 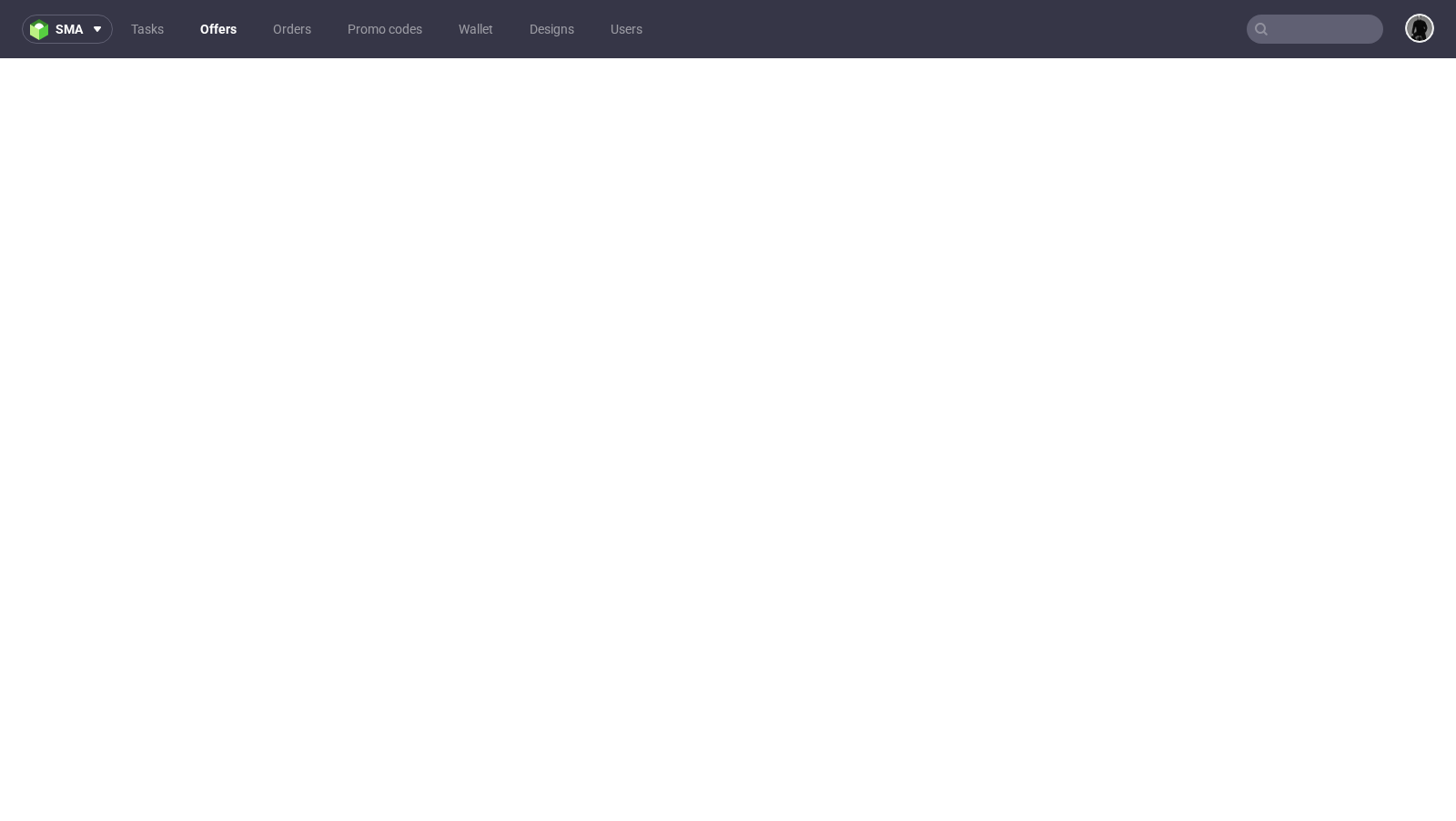 What do you see at coordinates (1419, 28) in the screenshot?
I see `img: Dawid Urbanowicz` at bounding box center [1419, 28].